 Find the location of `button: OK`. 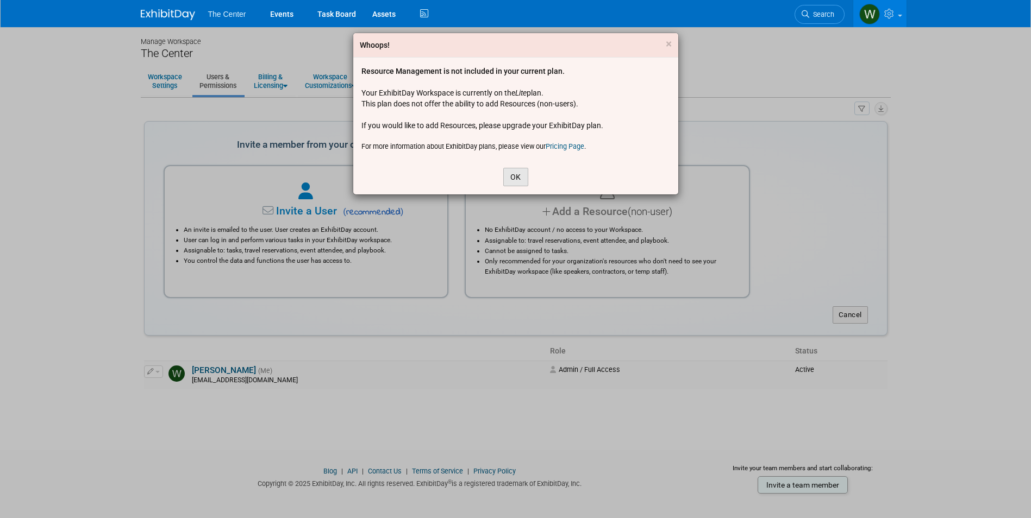

button: OK is located at coordinates (516, 177).